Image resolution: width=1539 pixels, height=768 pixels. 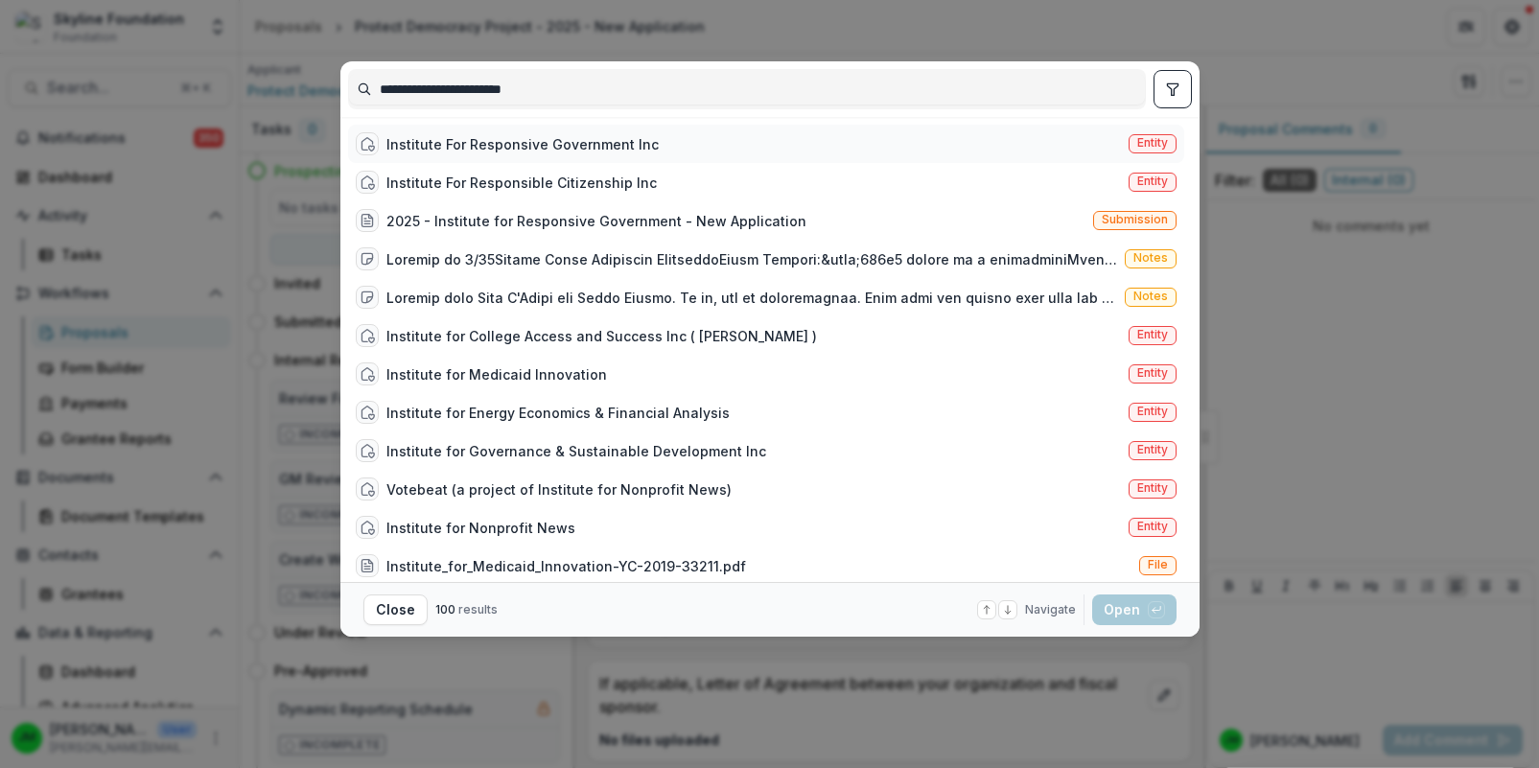 I want to click on div: Institute for Energy Economics & Financial Analysis, so click(x=558, y=412).